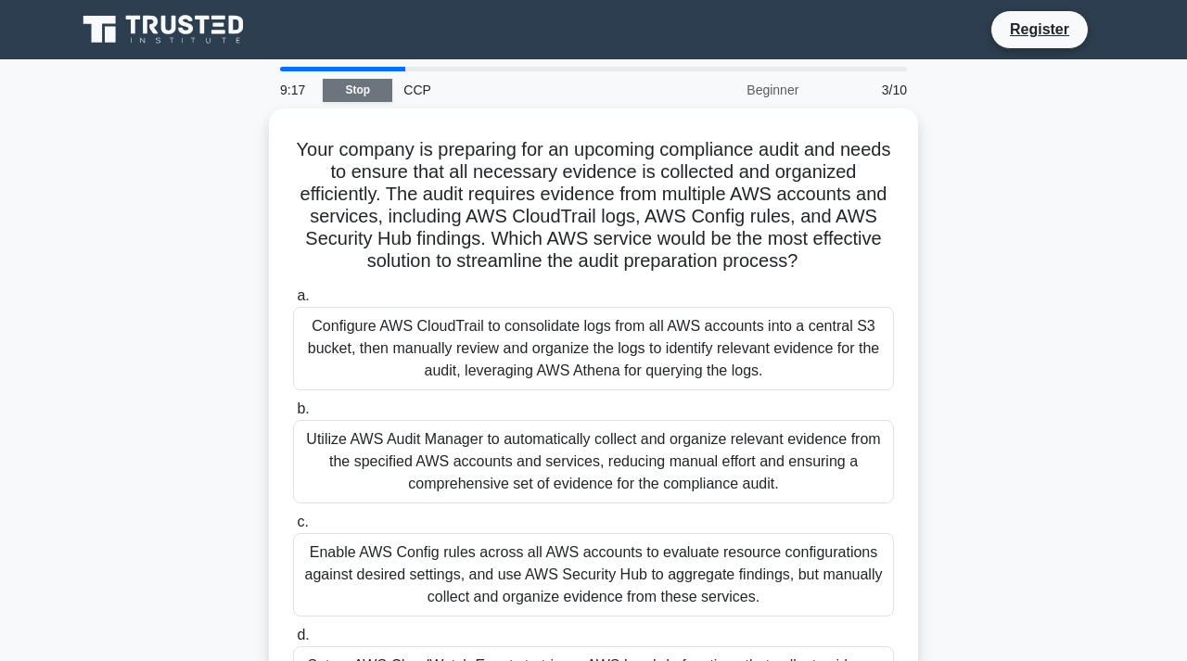 The height and width of the screenshot is (661, 1187). Describe the element at coordinates (593, 349) in the screenshot. I see `div: Configure AWS CloudTrail to consolidate logs from all AWS accounts into a central S3 bucket, then...` at that location.